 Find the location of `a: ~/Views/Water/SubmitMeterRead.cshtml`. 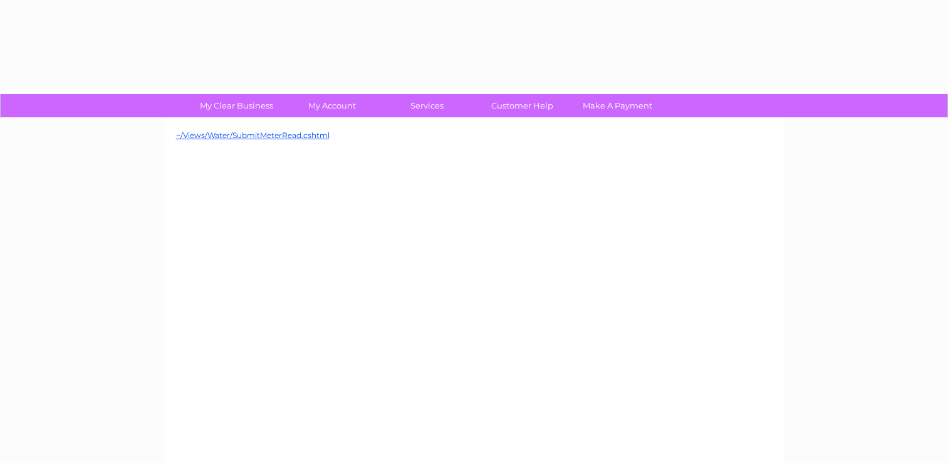

a: ~/Views/Water/SubmitMeterRead.cshtml is located at coordinates (253, 135).